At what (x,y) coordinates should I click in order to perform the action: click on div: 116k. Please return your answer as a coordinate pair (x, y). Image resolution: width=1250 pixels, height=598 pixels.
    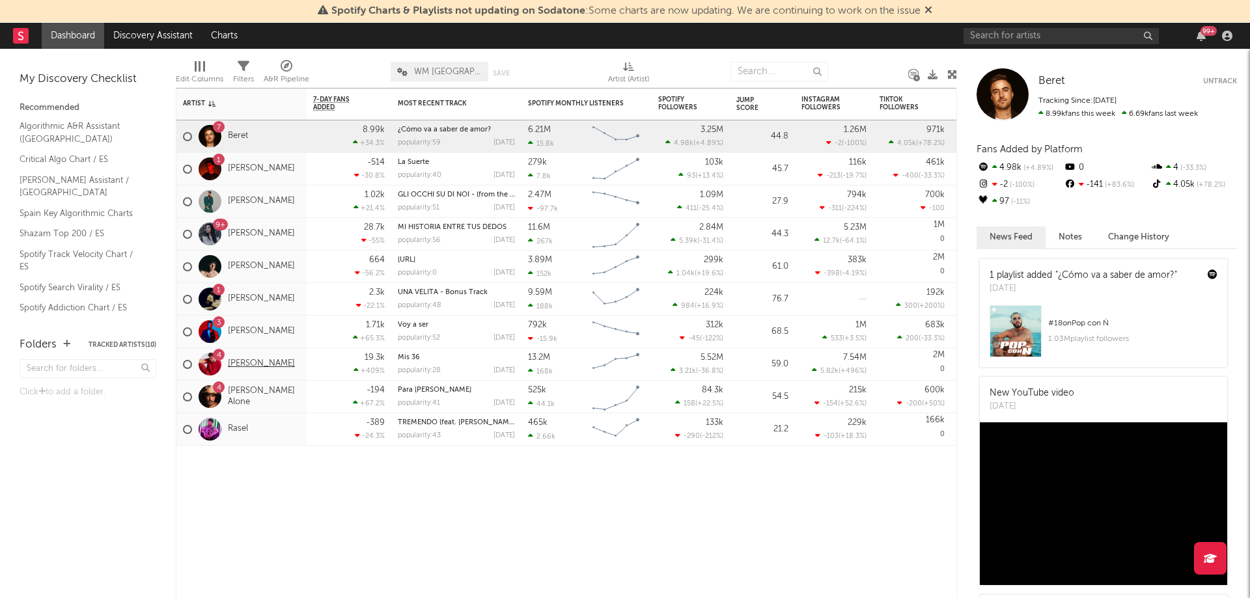
    Looking at the image, I should click on (858, 162).